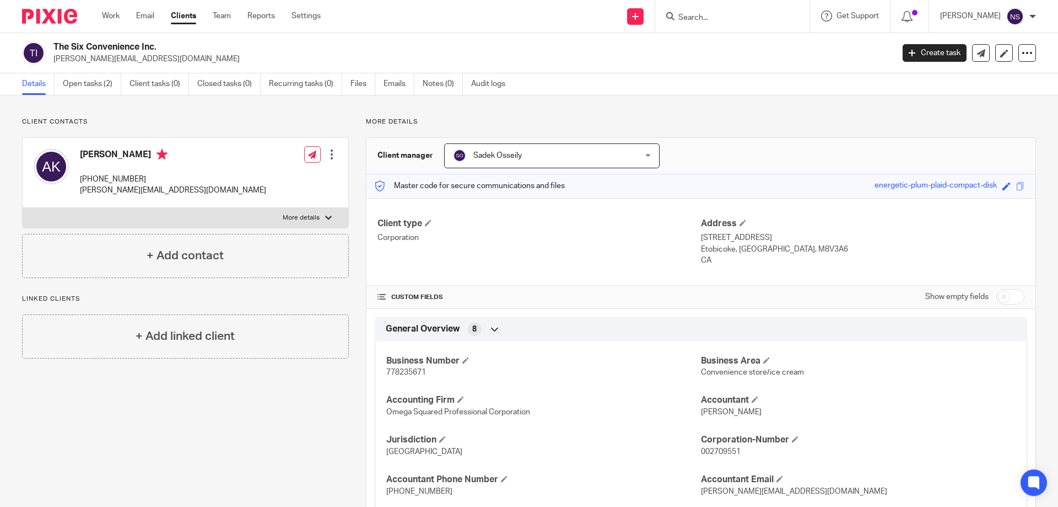 The height and width of the screenshot is (507, 1058). I want to click on h4: Accountant Phone Number, so click(544, 479).